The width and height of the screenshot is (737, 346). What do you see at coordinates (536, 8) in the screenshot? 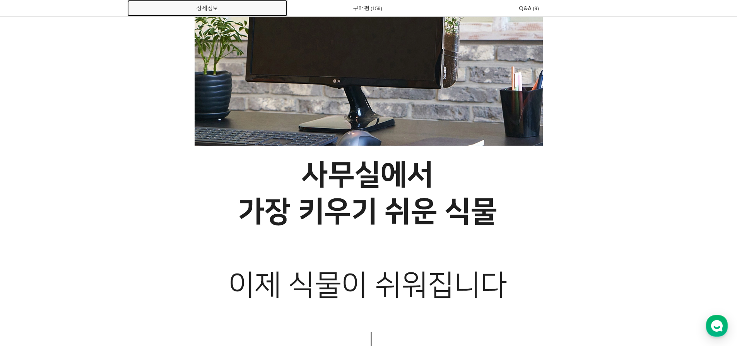
I see `span: 9` at bounding box center [536, 8].